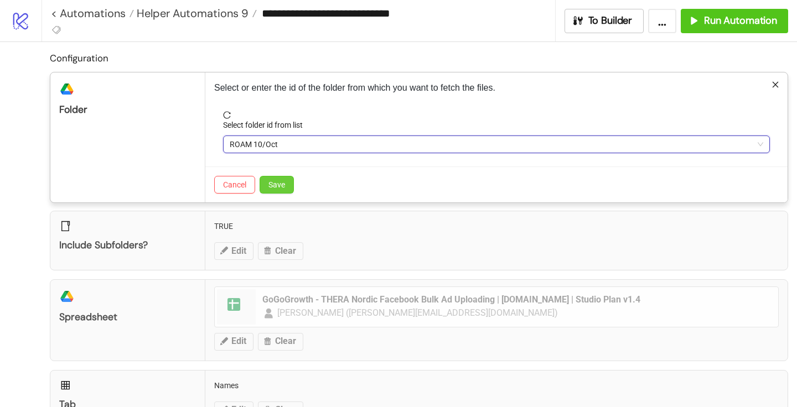 This screenshot has width=797, height=407. What do you see at coordinates (741, 20) in the screenshot?
I see `span: Run Automation` at bounding box center [741, 20].